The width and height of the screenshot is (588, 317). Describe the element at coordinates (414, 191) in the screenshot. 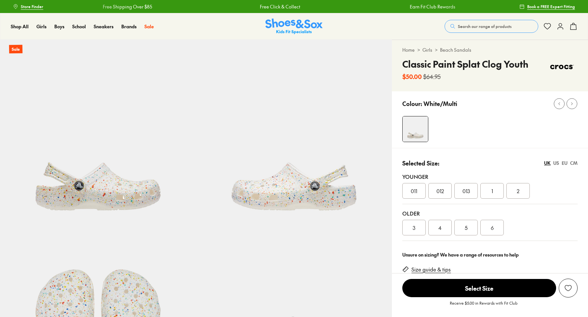

I see `span: 011` at that location.